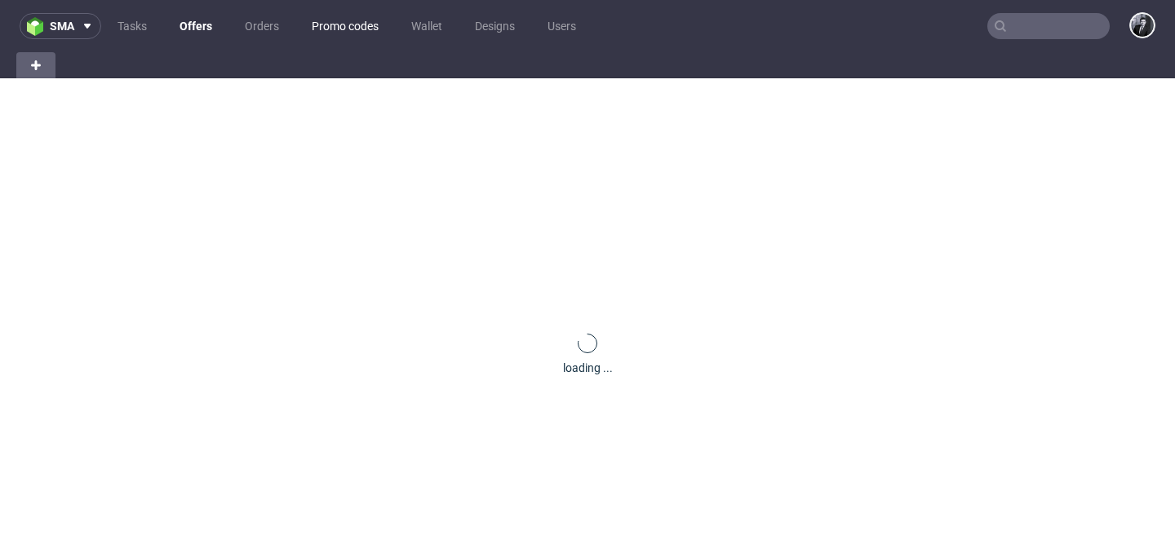 The width and height of the screenshot is (1175, 553). I want to click on span: sma, so click(62, 26).